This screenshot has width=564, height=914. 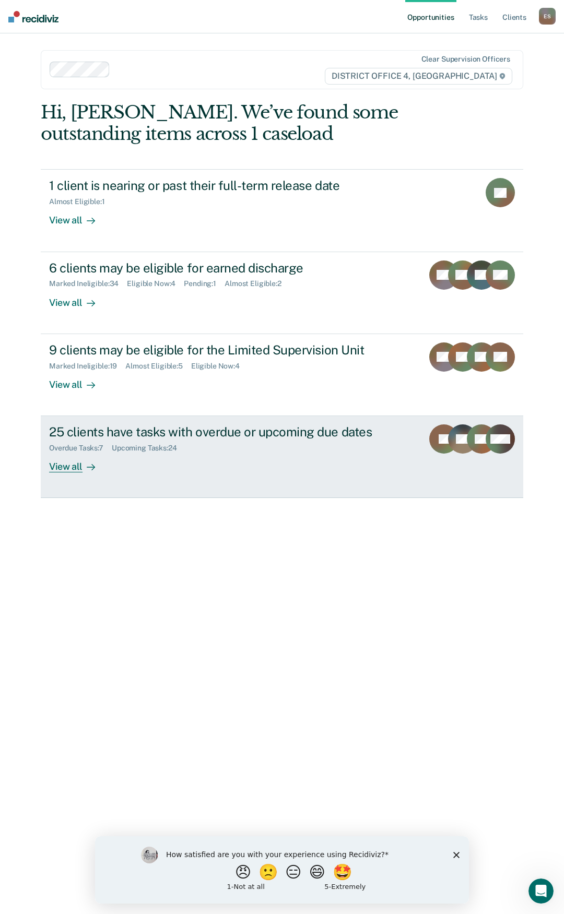 I want to click on div: Marked Ineligible : 19, so click(x=87, y=366).